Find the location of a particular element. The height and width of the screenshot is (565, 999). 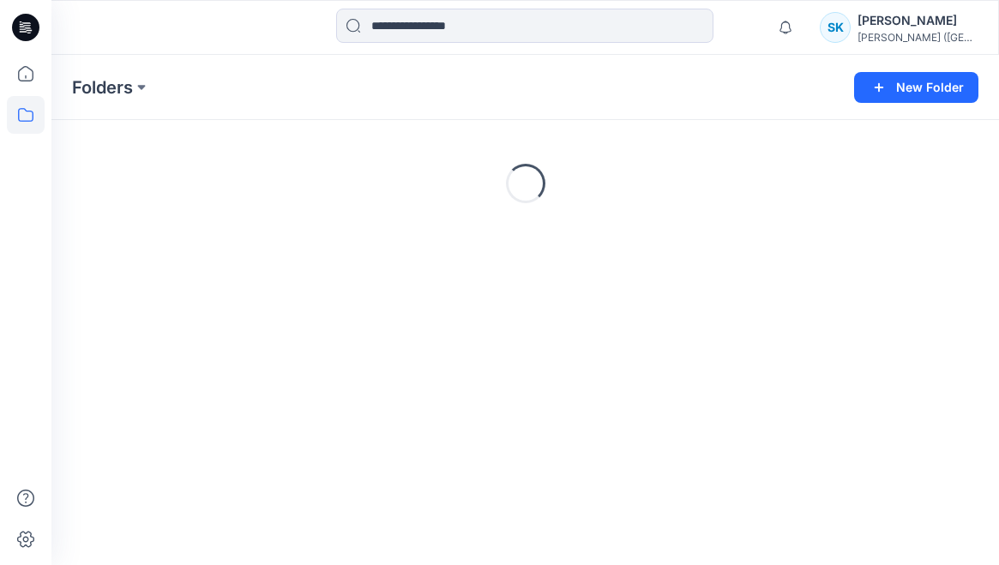

button: New Folder is located at coordinates (916, 87).